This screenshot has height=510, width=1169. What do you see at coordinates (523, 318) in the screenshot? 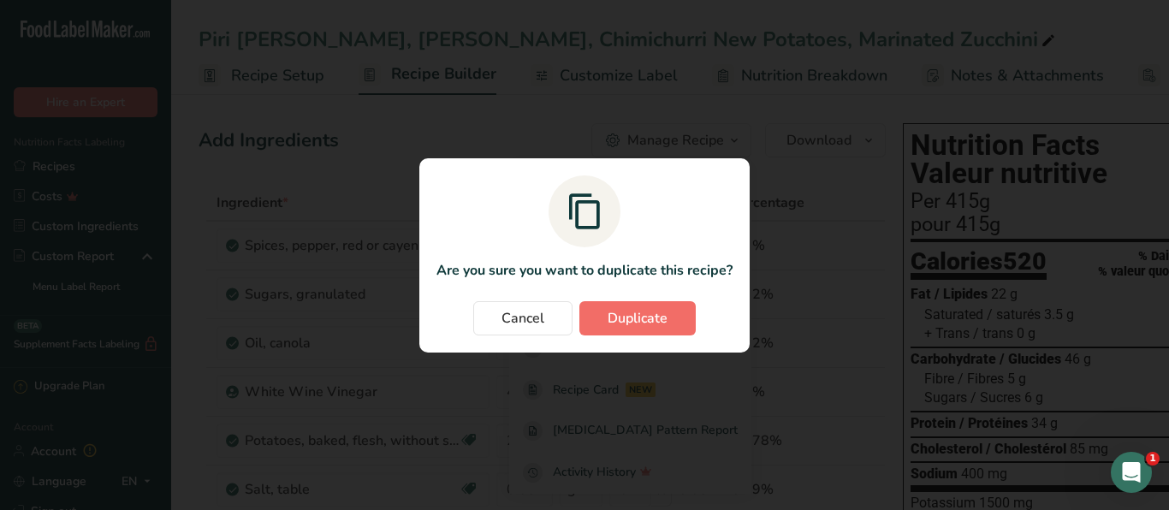
I see `button: Cancel` at bounding box center [523, 318].